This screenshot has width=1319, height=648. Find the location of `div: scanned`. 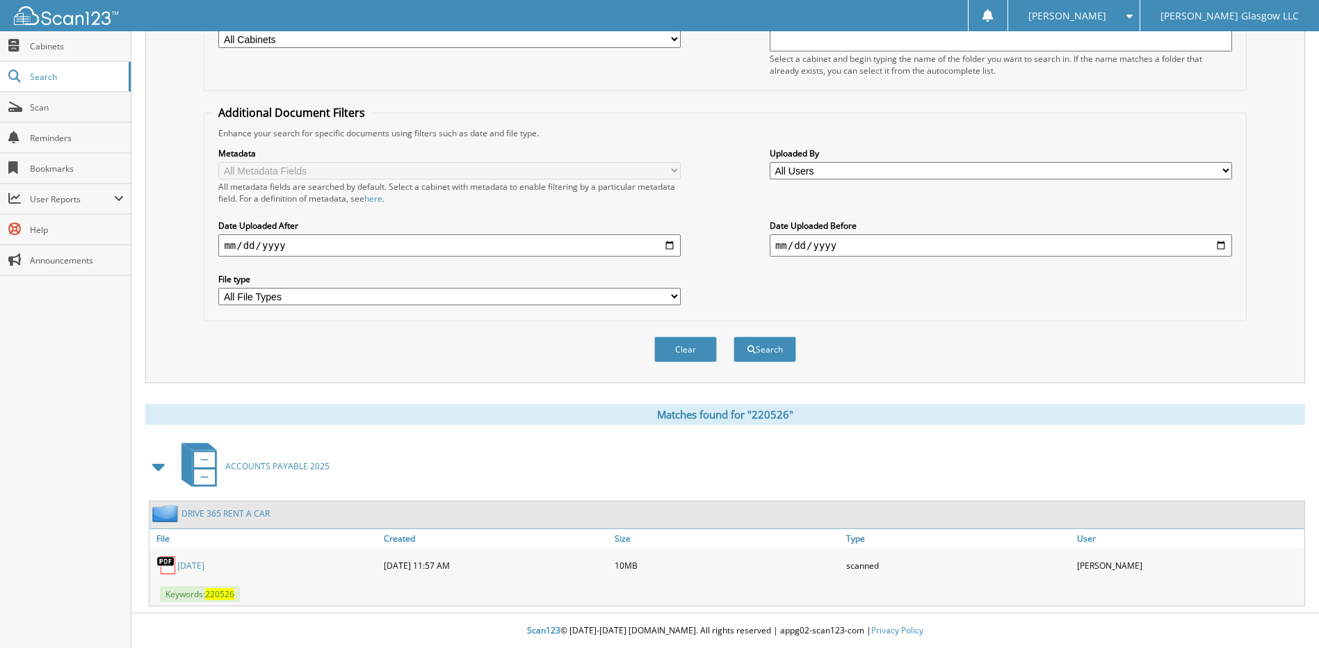

div: scanned is located at coordinates (958, 565).